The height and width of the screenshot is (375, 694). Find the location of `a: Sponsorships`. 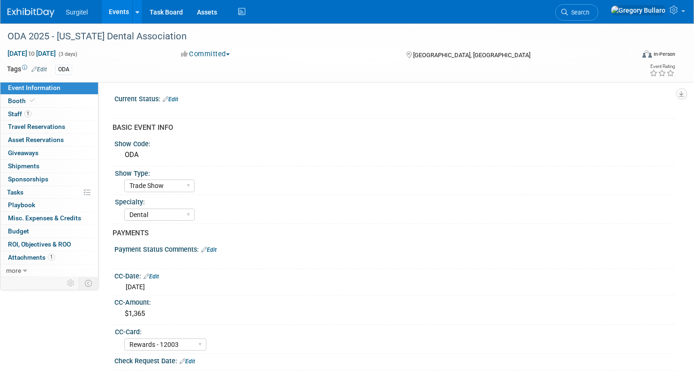

a: Sponsorships is located at coordinates (49, 179).